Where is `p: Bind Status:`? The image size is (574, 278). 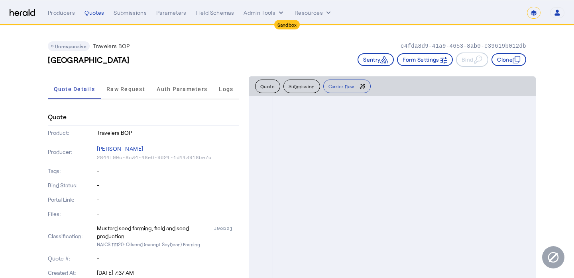 p: Bind Status: is located at coordinates (71, 186).